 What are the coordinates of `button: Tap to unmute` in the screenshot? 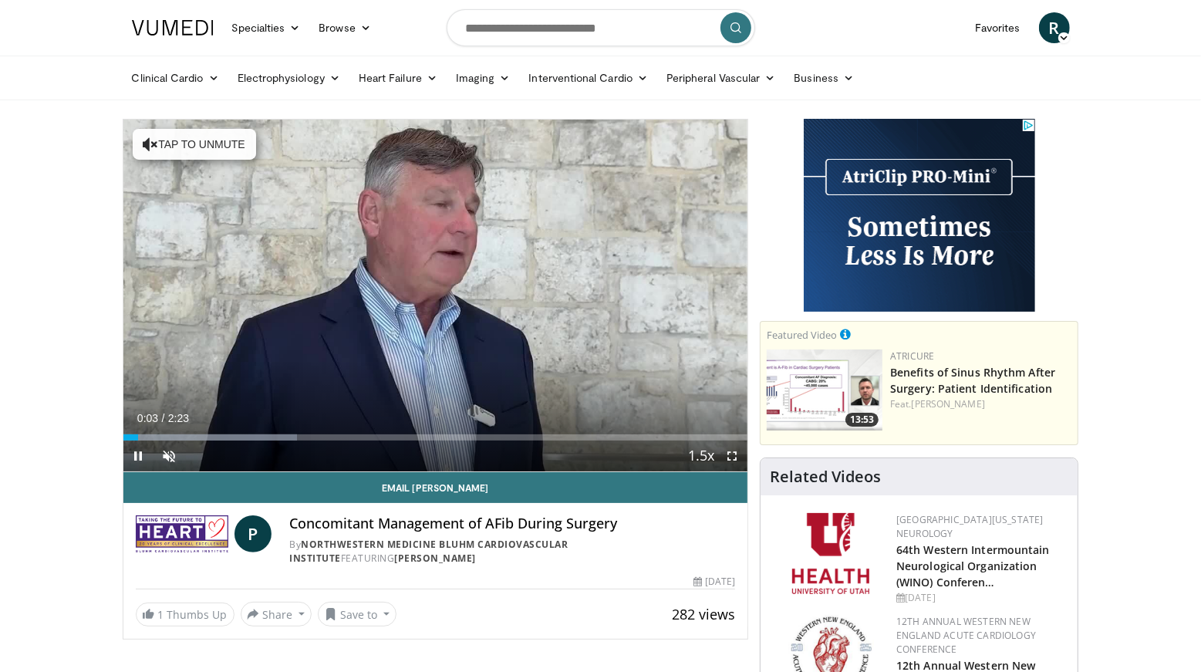 It's located at (194, 144).